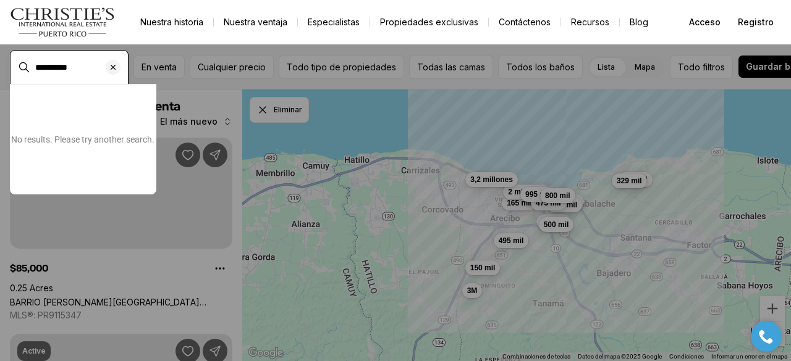 Image resolution: width=791 pixels, height=361 pixels. I want to click on a: Blog, so click(639, 22).